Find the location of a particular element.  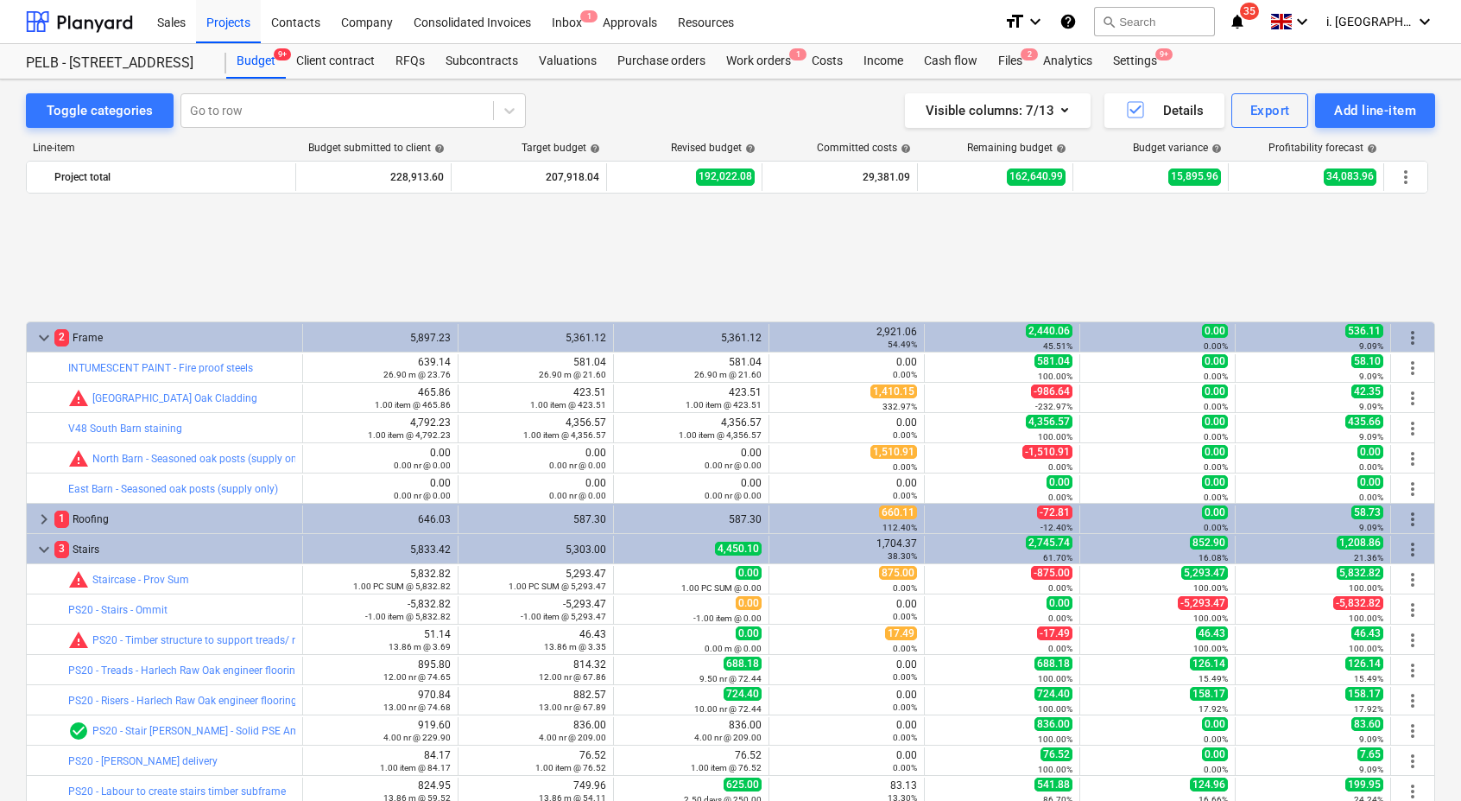

small: 61.70% is located at coordinates (1058, 557).